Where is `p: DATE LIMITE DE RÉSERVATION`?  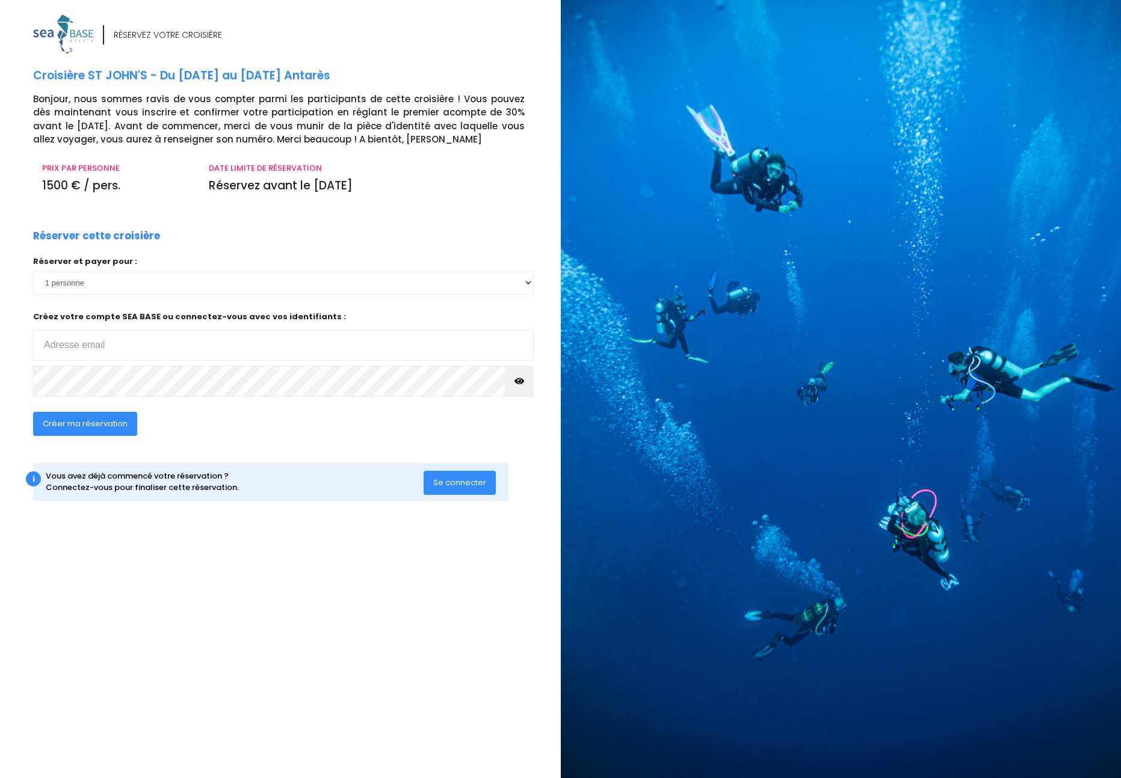
p: DATE LIMITE DE RÉSERVATION is located at coordinates (366, 168).